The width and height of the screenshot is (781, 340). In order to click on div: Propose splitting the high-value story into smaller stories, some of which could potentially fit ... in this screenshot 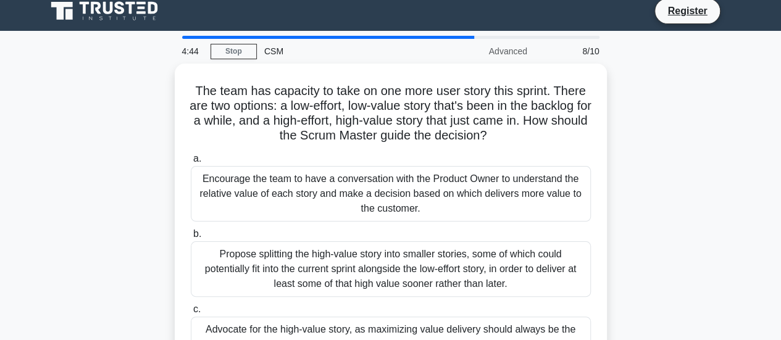, I will do `click(391, 269)`.